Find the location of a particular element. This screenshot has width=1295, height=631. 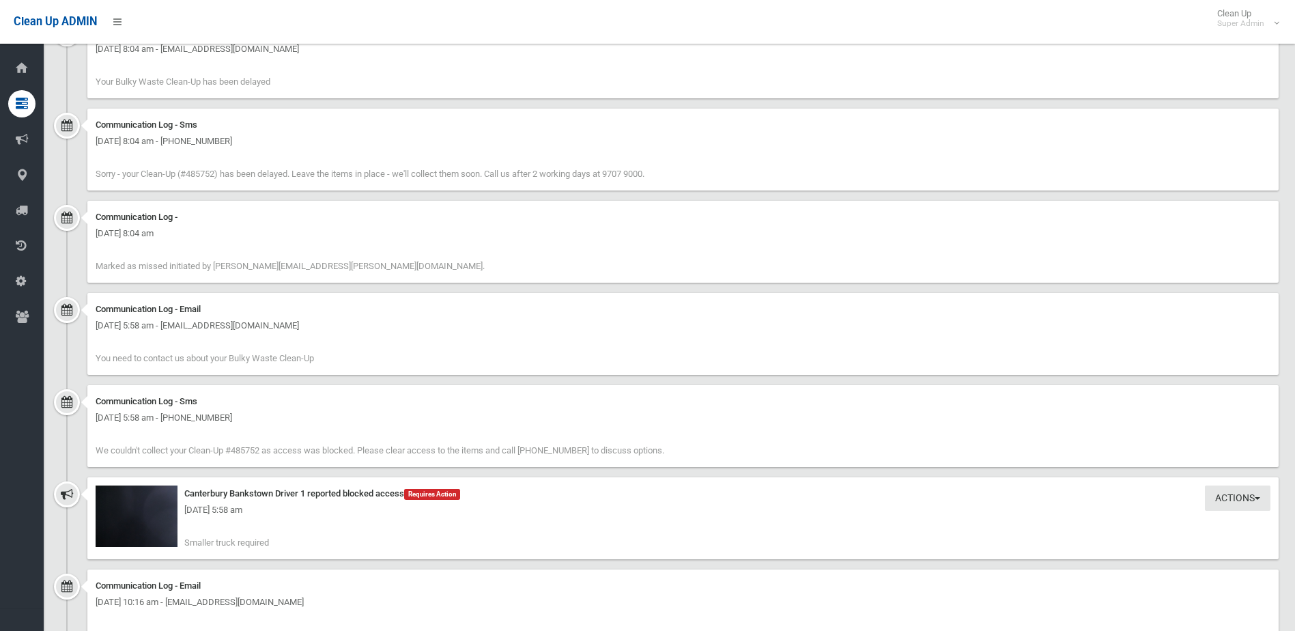

span: Clean Up is located at coordinates (1244, 18).